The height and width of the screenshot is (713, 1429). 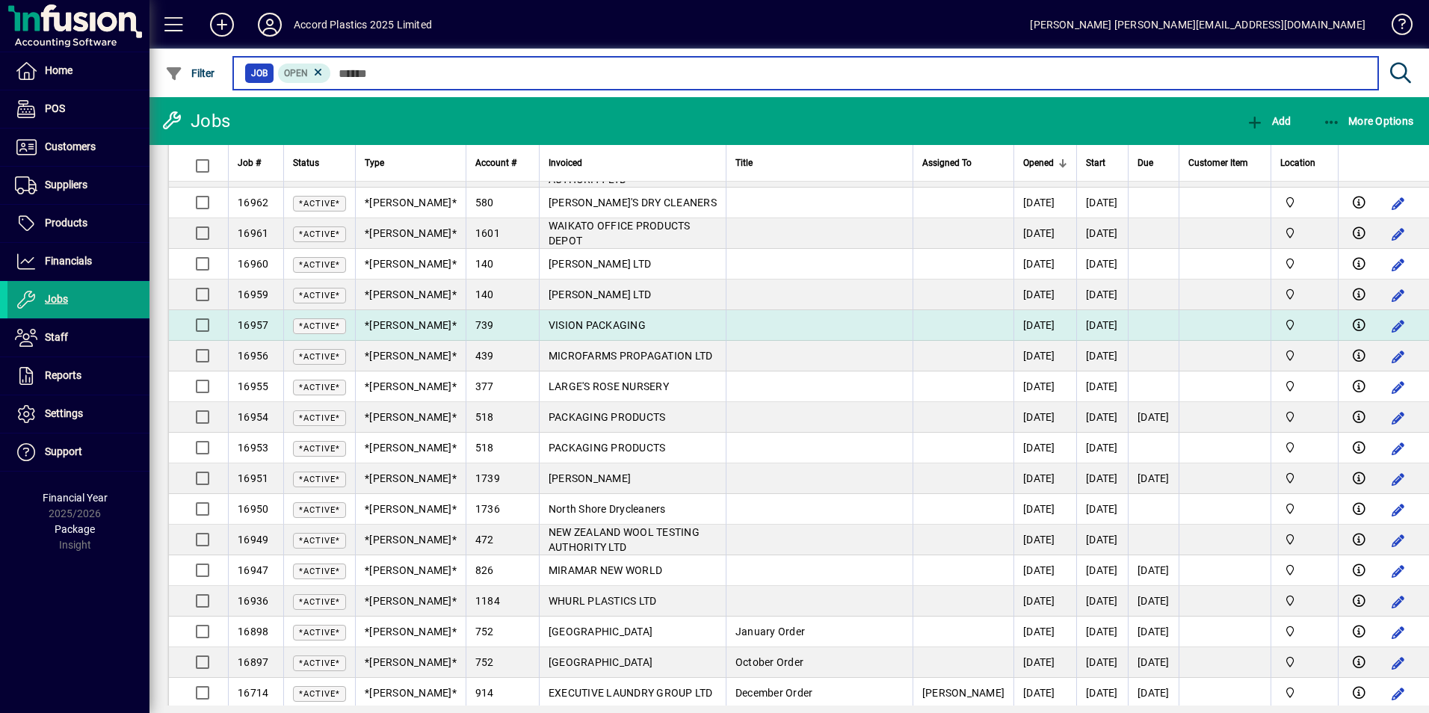 I want to click on span: WAIKATO OFFICE PRODUCTS DEPOT, so click(x=619, y=233).